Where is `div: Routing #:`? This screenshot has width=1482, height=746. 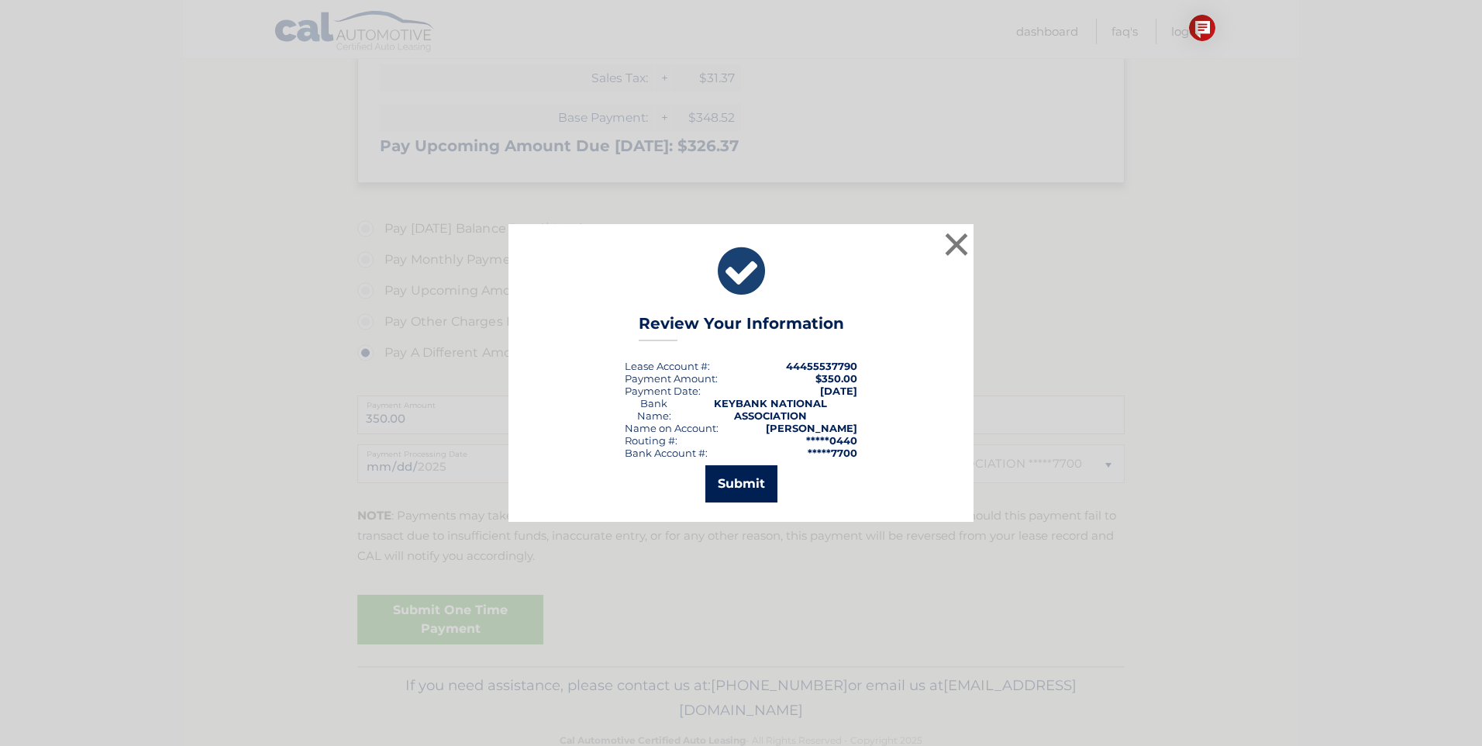
div: Routing #: is located at coordinates (651, 440).